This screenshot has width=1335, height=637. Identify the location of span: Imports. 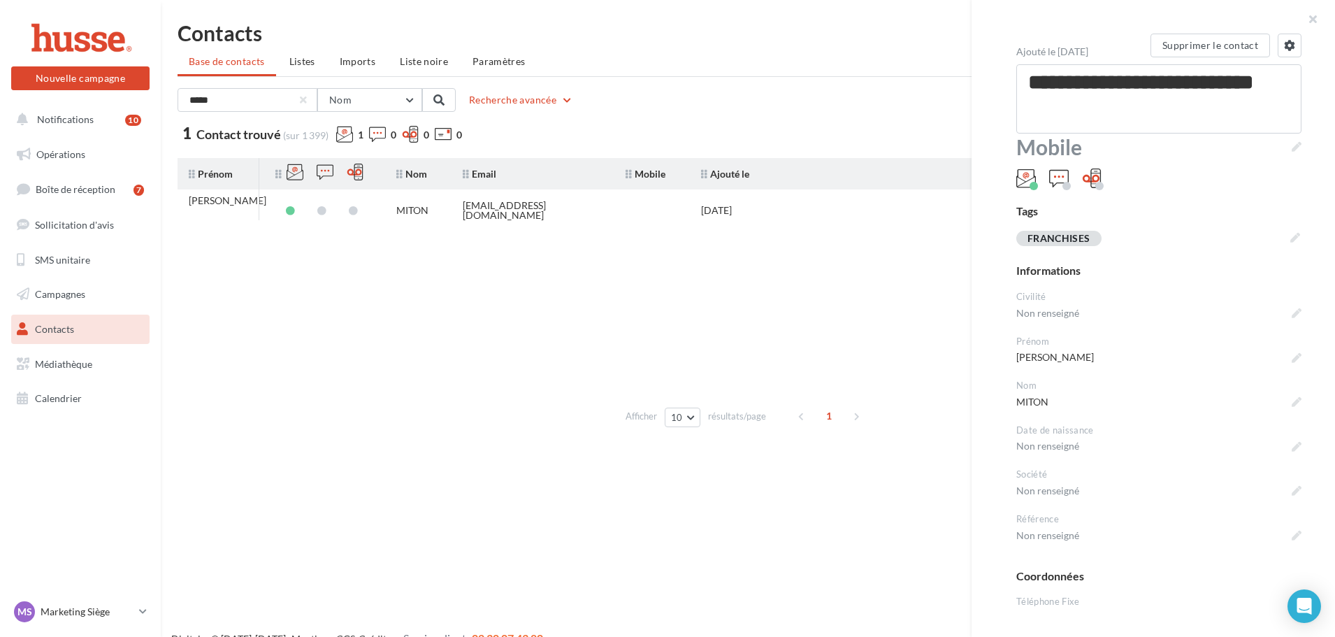
(357, 61).